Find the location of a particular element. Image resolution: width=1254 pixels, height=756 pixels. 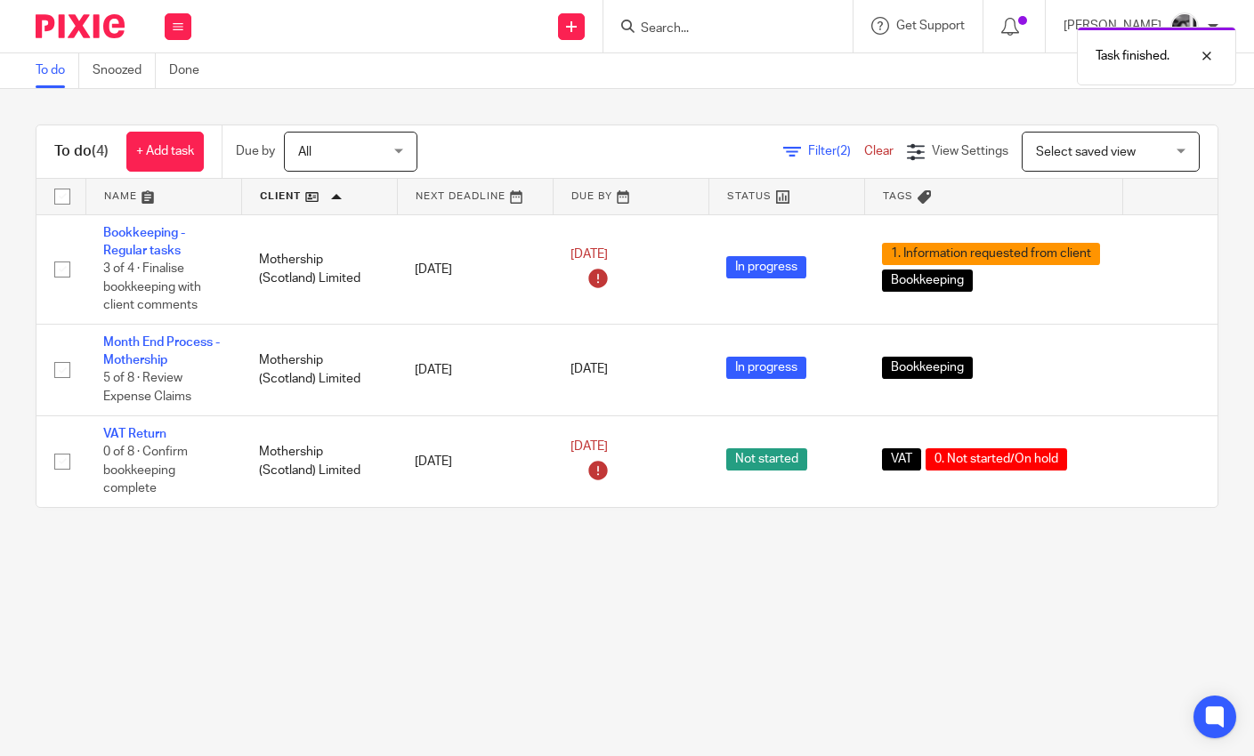

span: 3 of 4 · Finalise bookkeeping with client comments is located at coordinates (152, 287).